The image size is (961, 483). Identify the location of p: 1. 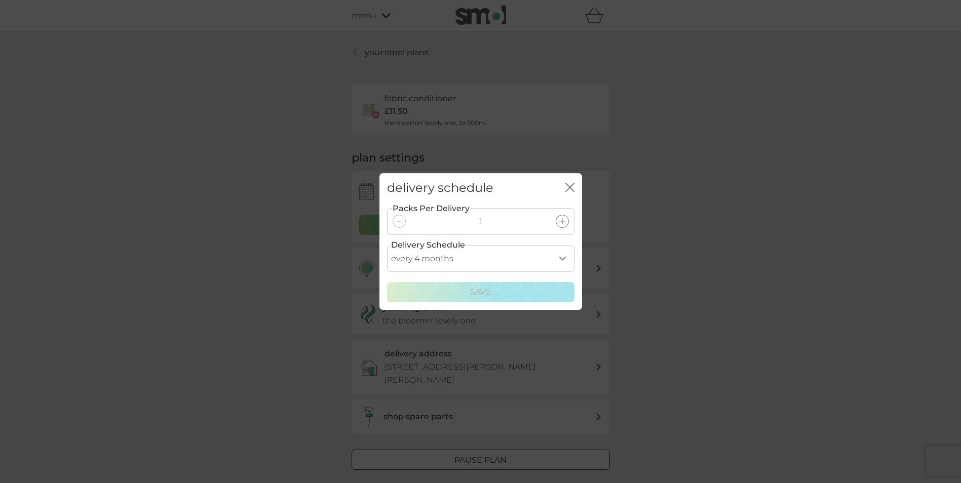
(481, 222).